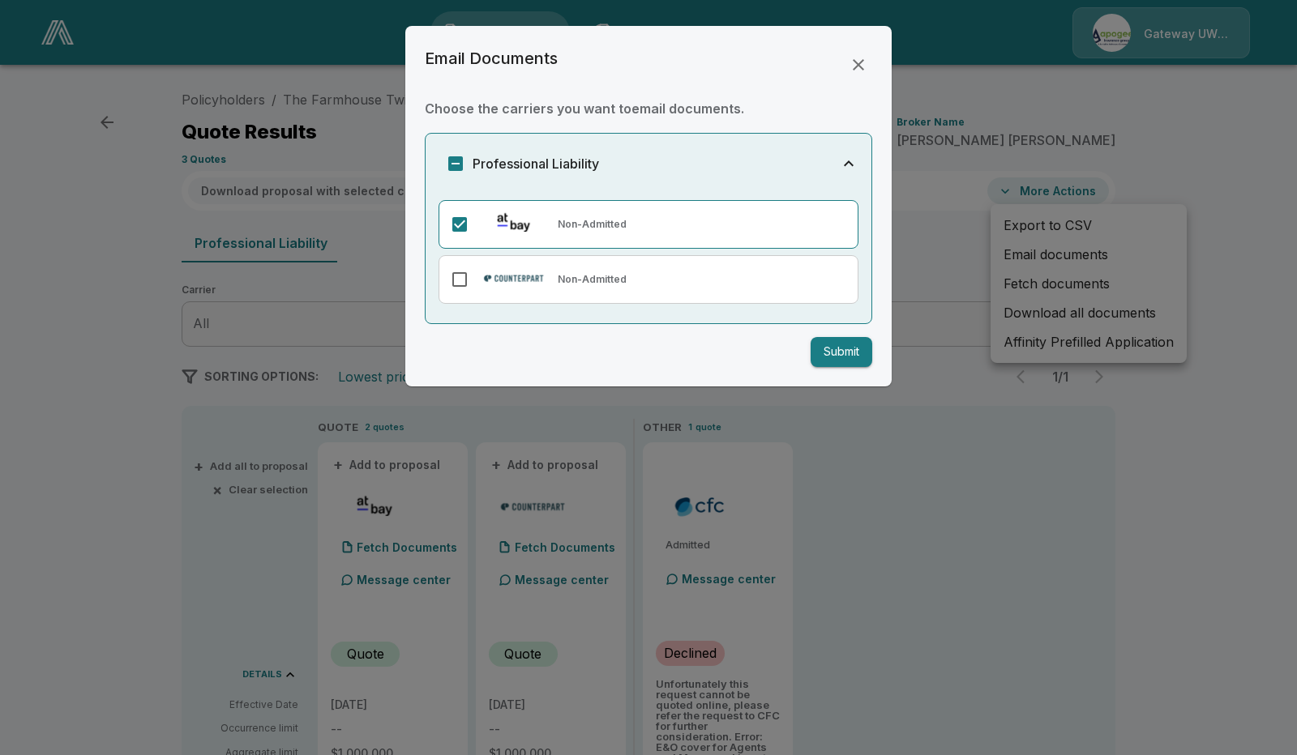 This screenshot has width=1297, height=755. Describe the element at coordinates (514, 278) in the screenshot. I see `img: Counterpart` at that location.